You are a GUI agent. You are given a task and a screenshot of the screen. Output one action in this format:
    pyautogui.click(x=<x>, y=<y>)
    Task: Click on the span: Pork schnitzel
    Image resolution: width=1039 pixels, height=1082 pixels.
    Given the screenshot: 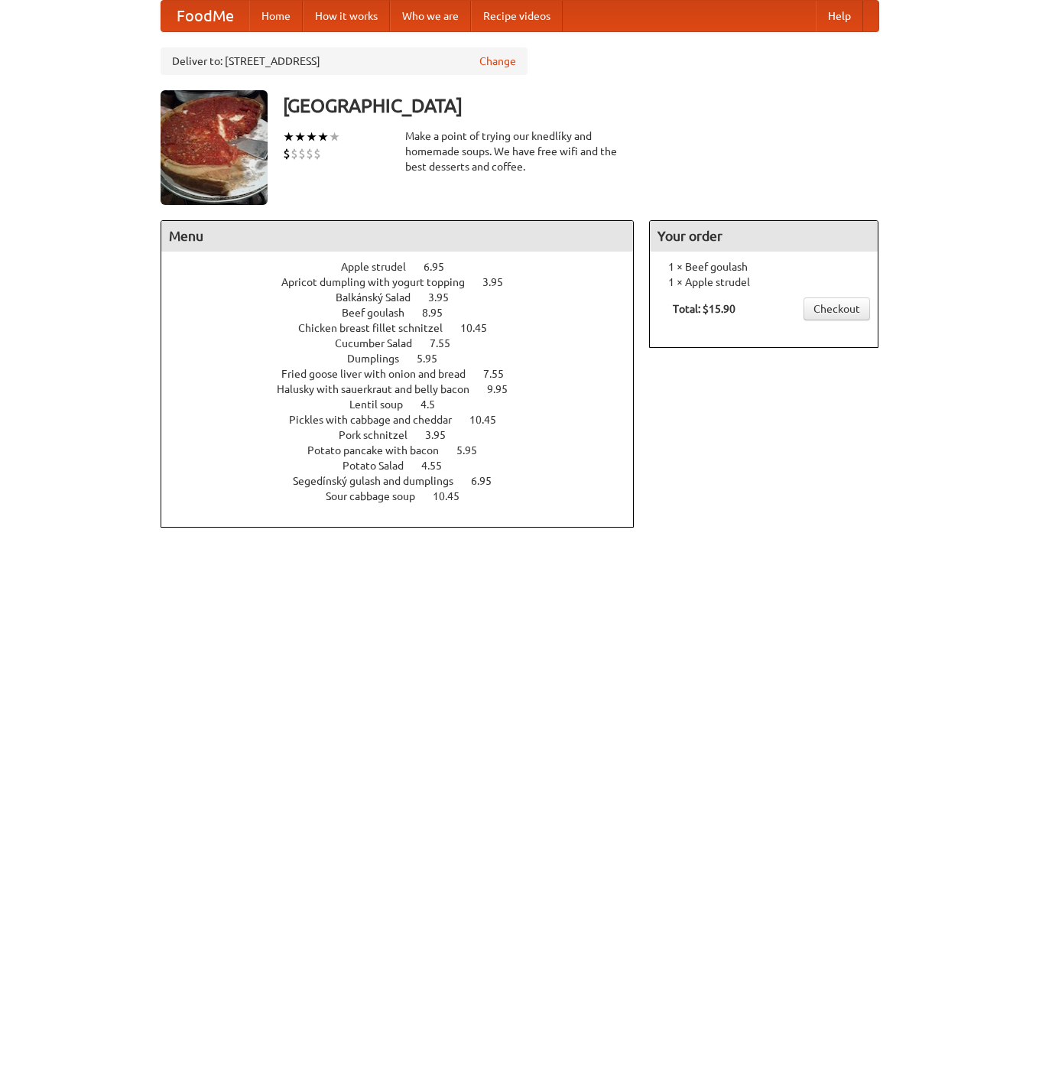 What is the action you would take?
    pyautogui.click(x=381, y=435)
    